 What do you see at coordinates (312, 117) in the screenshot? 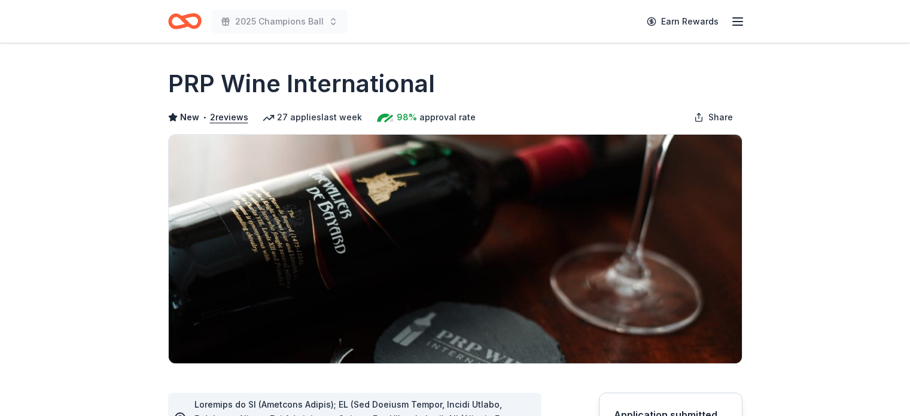
I see `div: 27 applies last week` at bounding box center [312, 117].